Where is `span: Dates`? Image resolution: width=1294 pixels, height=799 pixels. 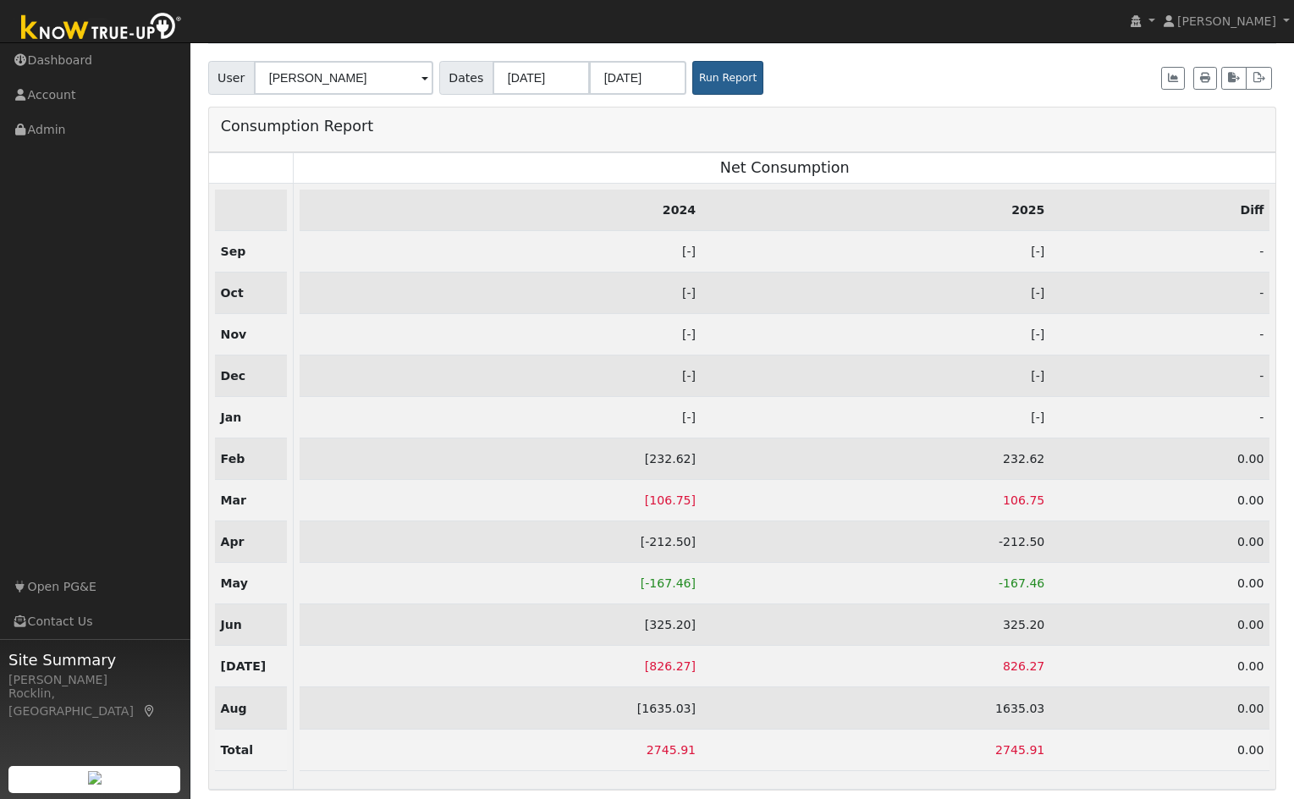
span: Dates is located at coordinates (466, 78).